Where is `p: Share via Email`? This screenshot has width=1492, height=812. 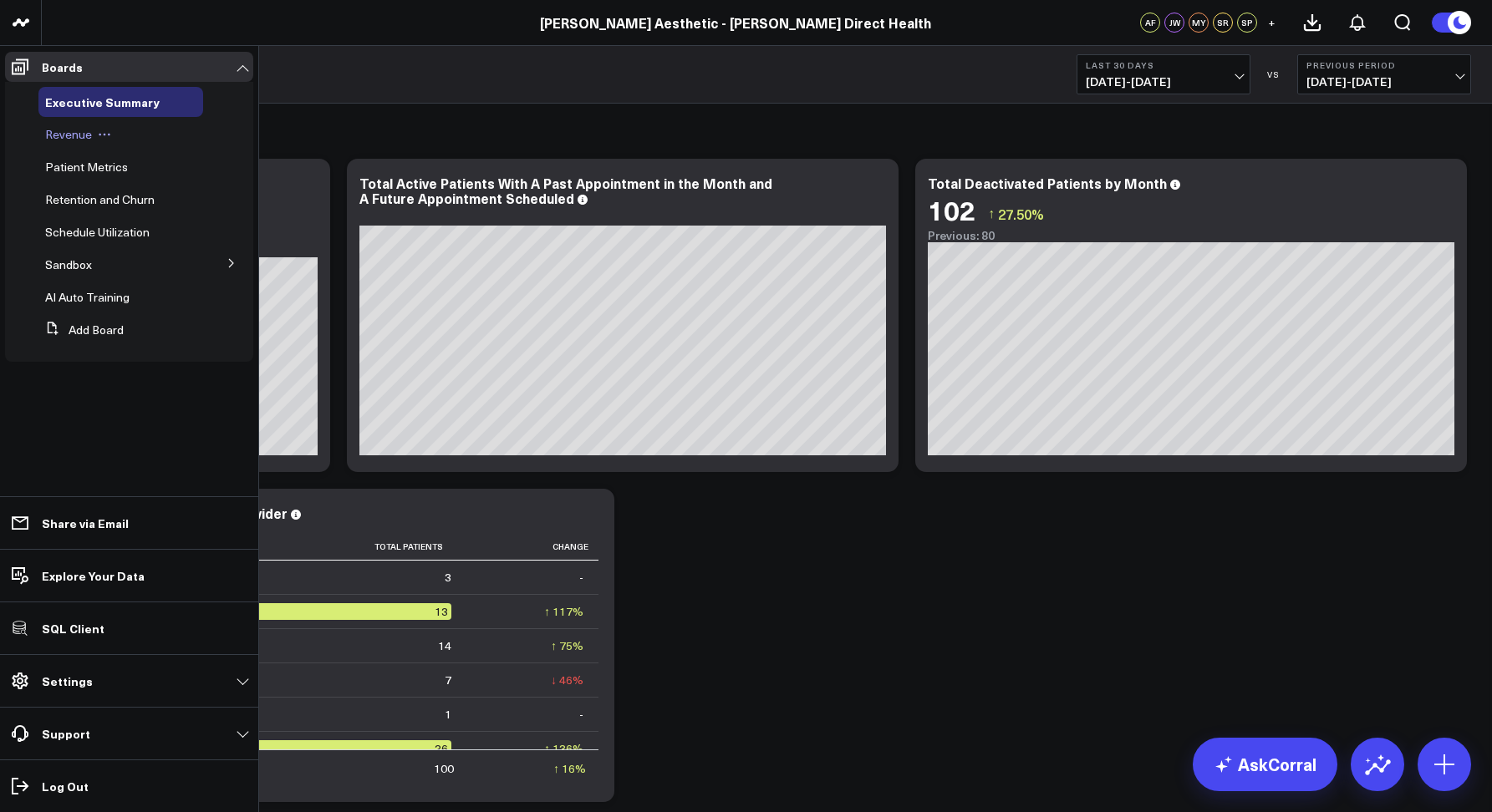
p: Share via Email is located at coordinates (85, 523).